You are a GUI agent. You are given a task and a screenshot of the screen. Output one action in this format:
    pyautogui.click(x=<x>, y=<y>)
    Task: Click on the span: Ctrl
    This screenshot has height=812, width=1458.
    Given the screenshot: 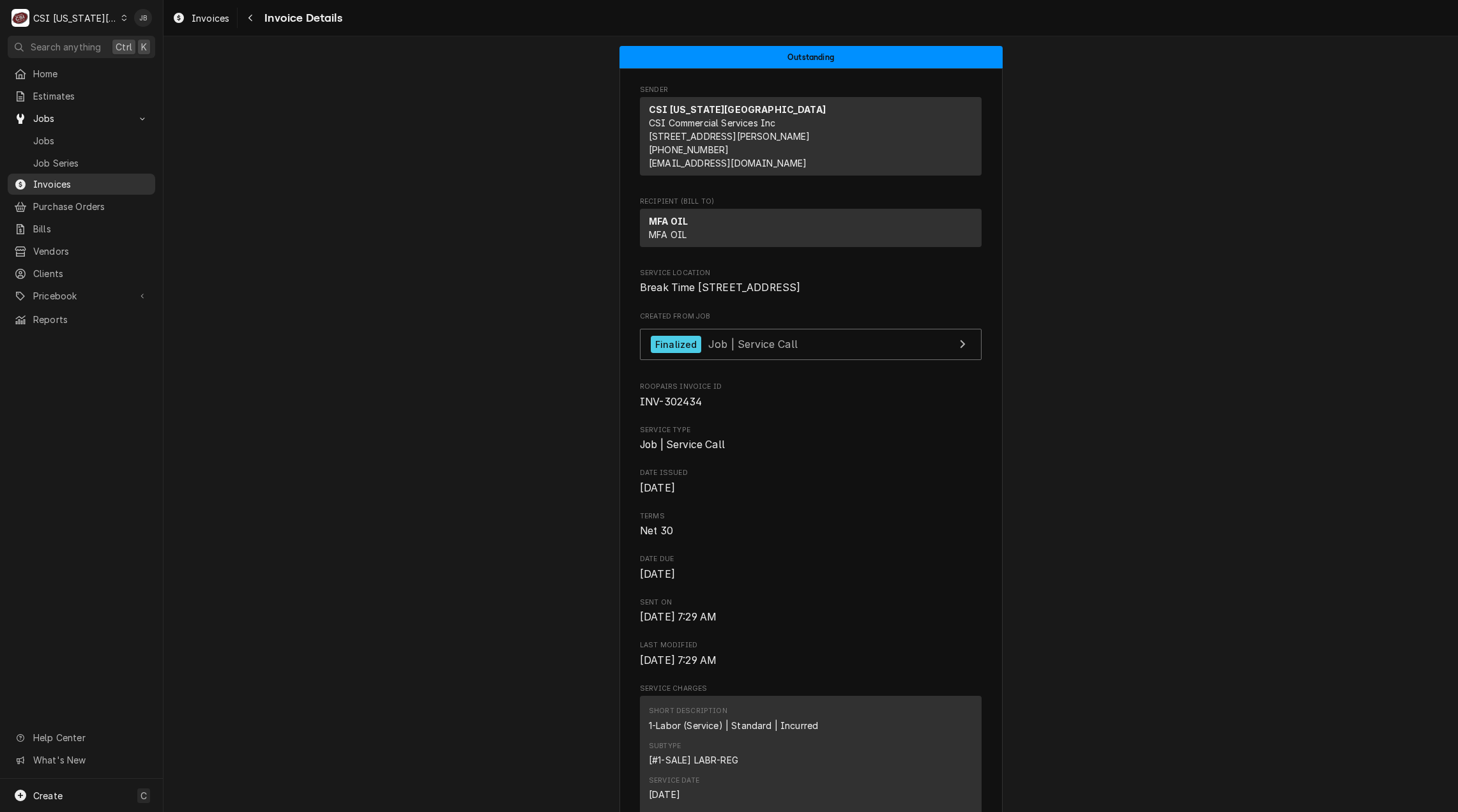 What is the action you would take?
    pyautogui.click(x=123, y=47)
    